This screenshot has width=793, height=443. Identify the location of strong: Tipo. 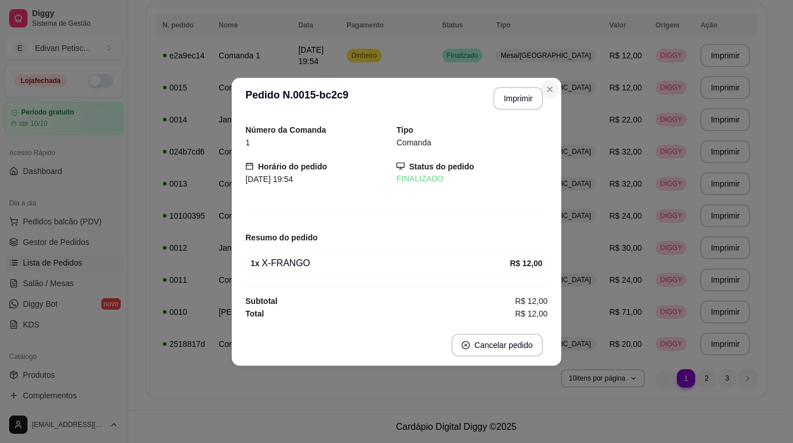
(404, 130).